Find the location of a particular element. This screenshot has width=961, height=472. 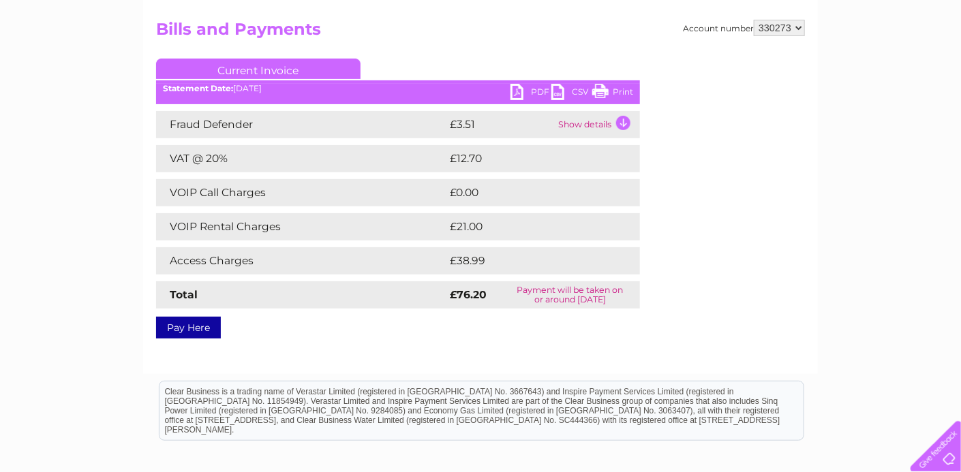

a: Print is located at coordinates (613, 93).